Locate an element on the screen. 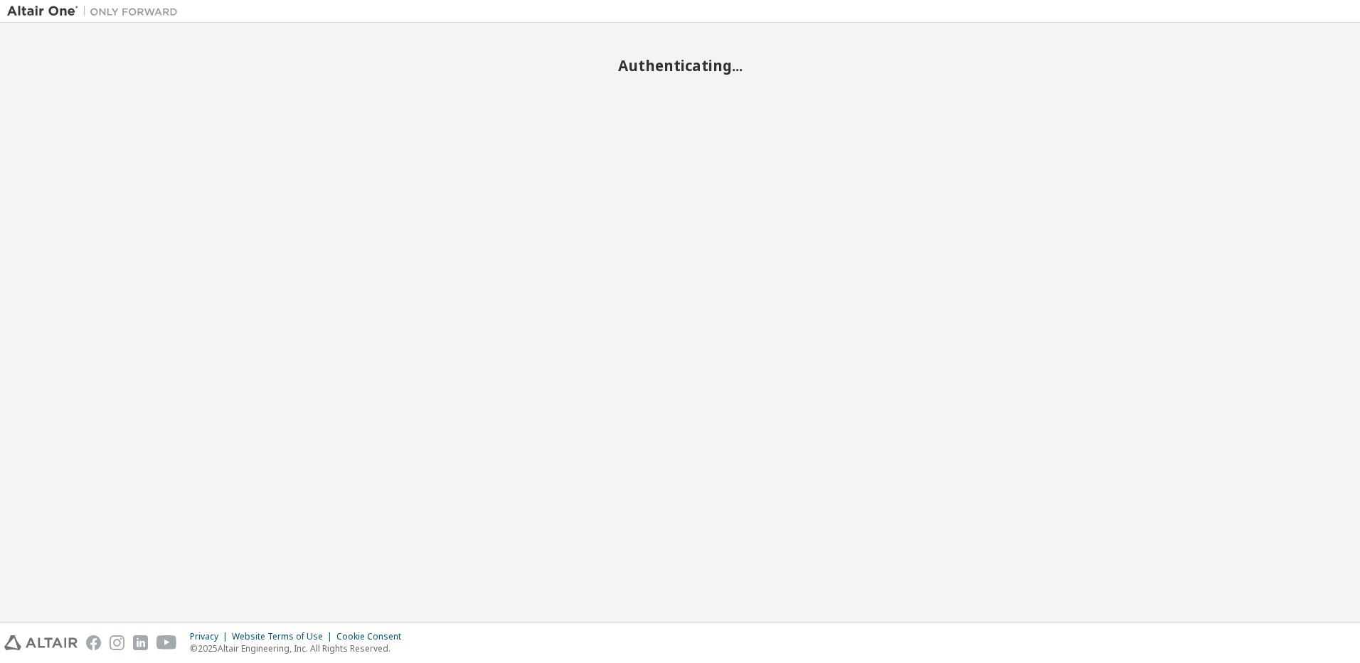  img: Altair One is located at coordinates (96, 11).